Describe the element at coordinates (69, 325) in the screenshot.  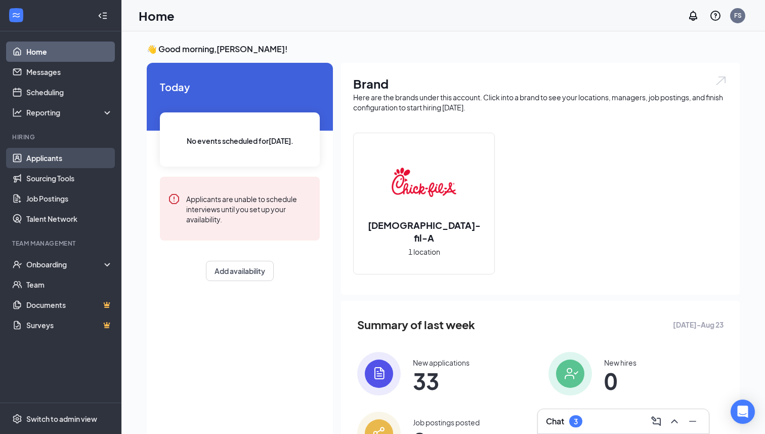
I see `a: SurveysCrown` at that location.